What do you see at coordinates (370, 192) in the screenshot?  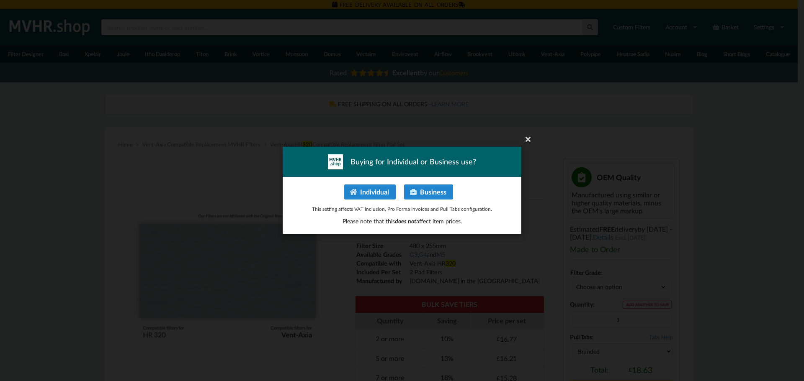 I see `button: Individual` at bounding box center [370, 192].